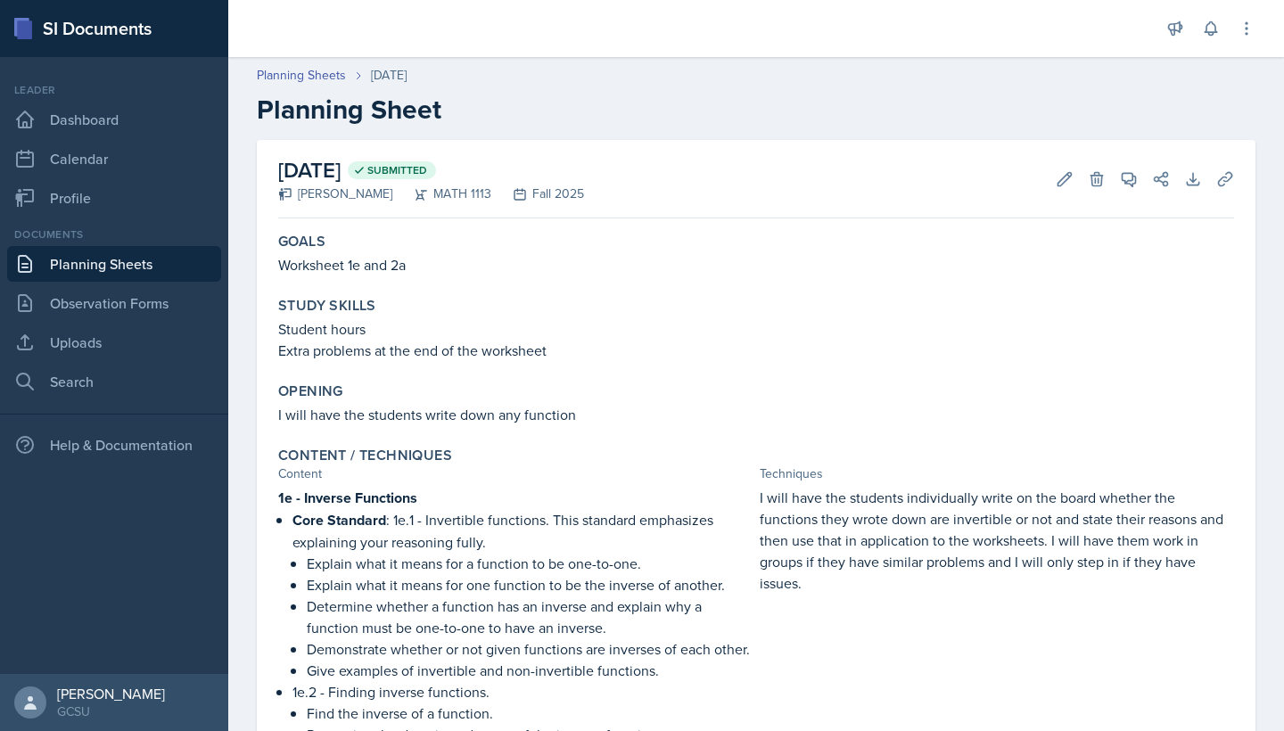 Image resolution: width=1284 pixels, height=731 pixels. I want to click on p: I will have the students write down any function, so click(756, 415).